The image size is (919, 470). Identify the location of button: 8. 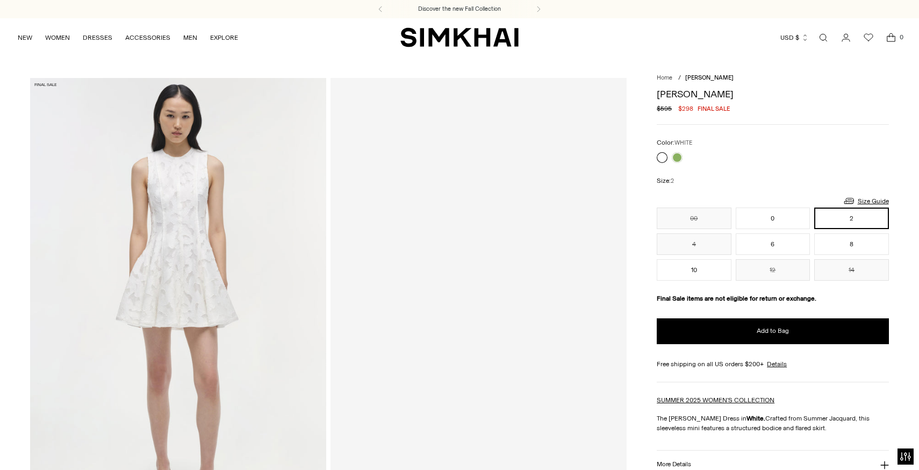
(851, 244).